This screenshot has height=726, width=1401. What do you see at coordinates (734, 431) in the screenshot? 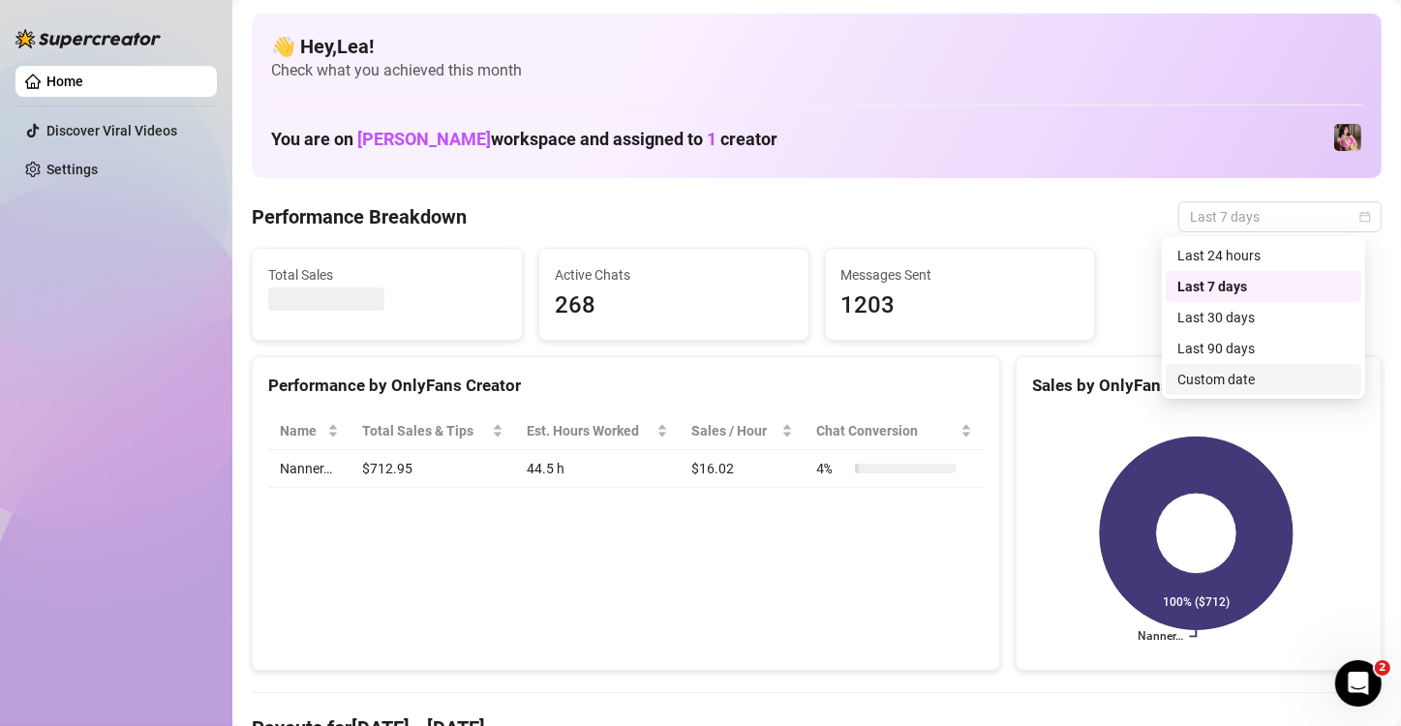
I see `span: Sales / Hour` at bounding box center [734, 431].